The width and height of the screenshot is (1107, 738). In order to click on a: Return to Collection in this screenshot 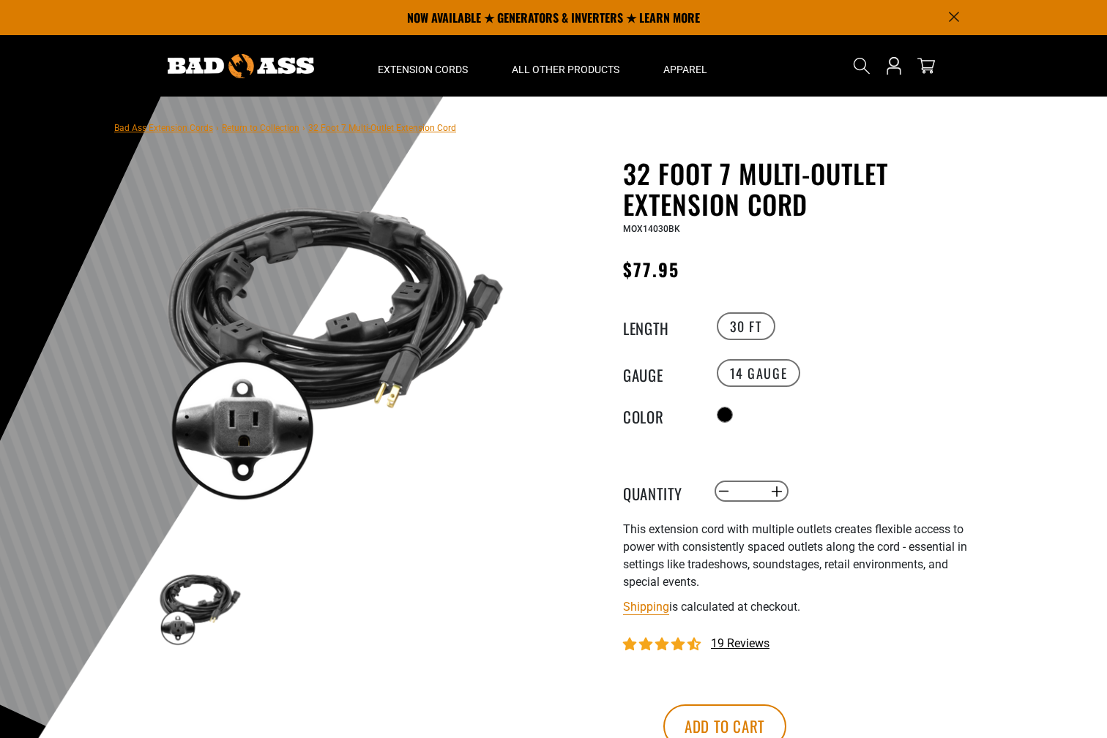, I will do `click(261, 128)`.